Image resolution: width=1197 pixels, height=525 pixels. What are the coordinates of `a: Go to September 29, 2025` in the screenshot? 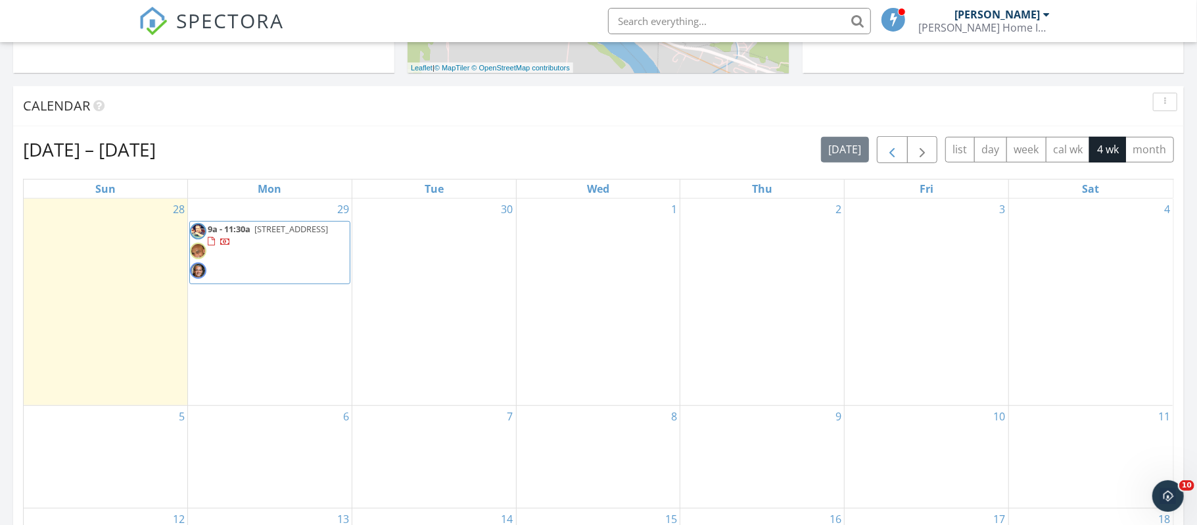 It's located at (343, 209).